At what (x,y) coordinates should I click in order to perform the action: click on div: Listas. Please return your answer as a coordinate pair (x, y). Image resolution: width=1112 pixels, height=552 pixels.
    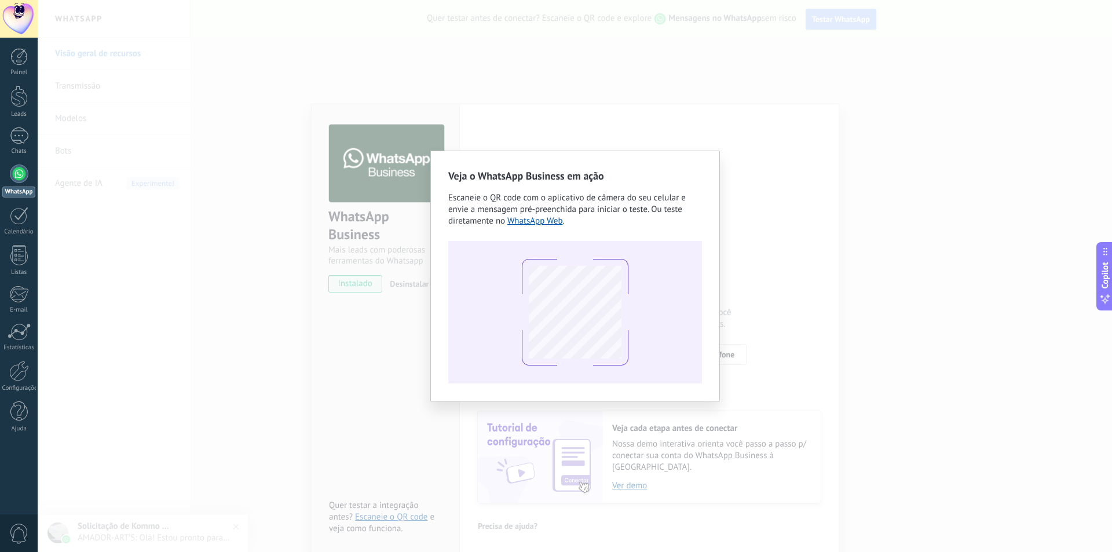
    Looking at the image, I should click on (19, 272).